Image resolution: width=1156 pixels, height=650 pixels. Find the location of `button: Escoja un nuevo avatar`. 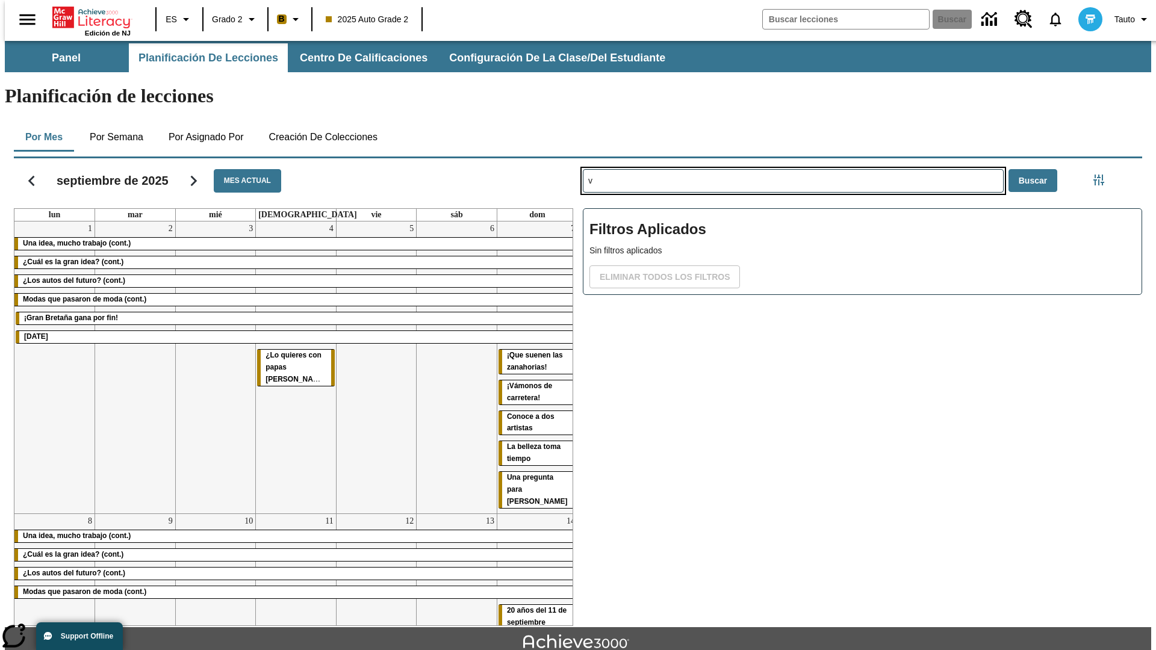

button: Escoja un nuevo avatar is located at coordinates (1090, 19).